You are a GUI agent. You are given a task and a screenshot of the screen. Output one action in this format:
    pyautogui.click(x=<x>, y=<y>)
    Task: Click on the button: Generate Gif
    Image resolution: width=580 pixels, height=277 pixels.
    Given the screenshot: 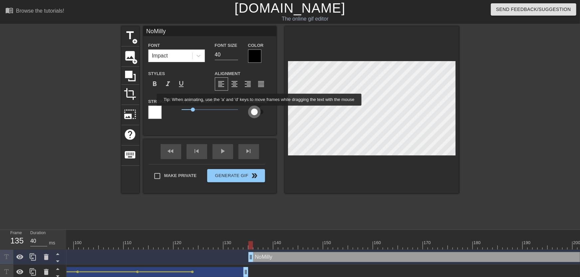 What is the action you would take?
    pyautogui.click(x=236, y=176)
    